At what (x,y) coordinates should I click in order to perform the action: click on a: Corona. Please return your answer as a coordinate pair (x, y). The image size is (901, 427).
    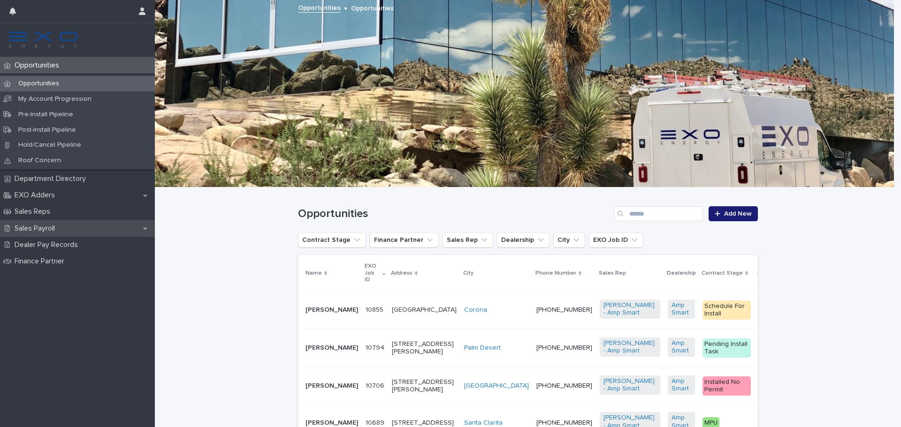
    Looking at the image, I should click on (475, 310).